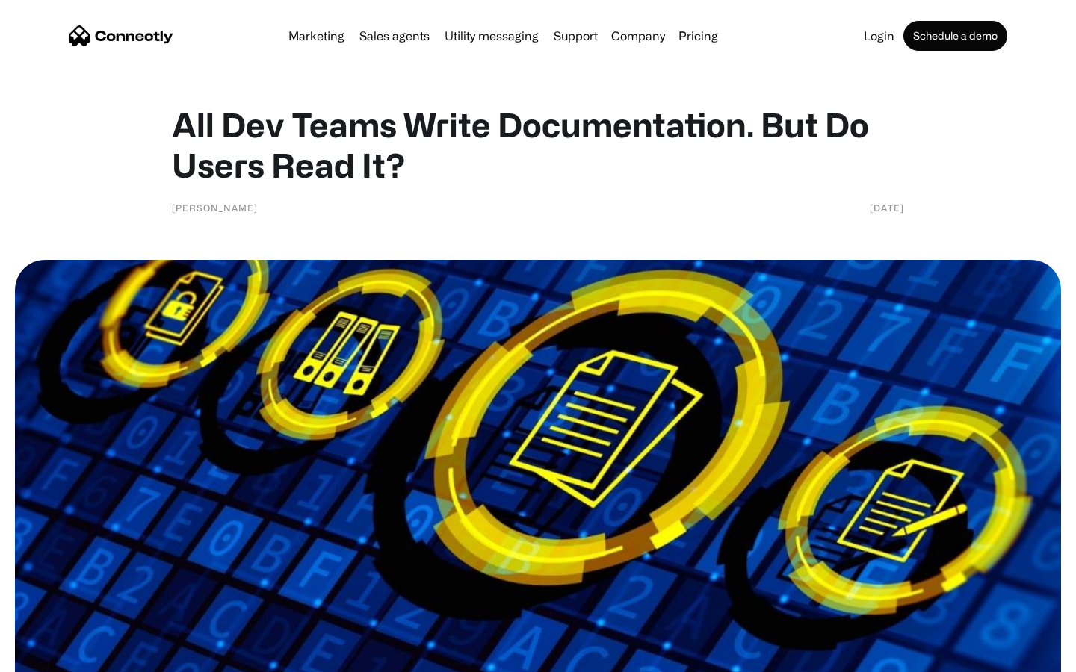 This screenshot has height=672, width=1076. What do you see at coordinates (698, 36) in the screenshot?
I see `a: Pricing` at bounding box center [698, 36].